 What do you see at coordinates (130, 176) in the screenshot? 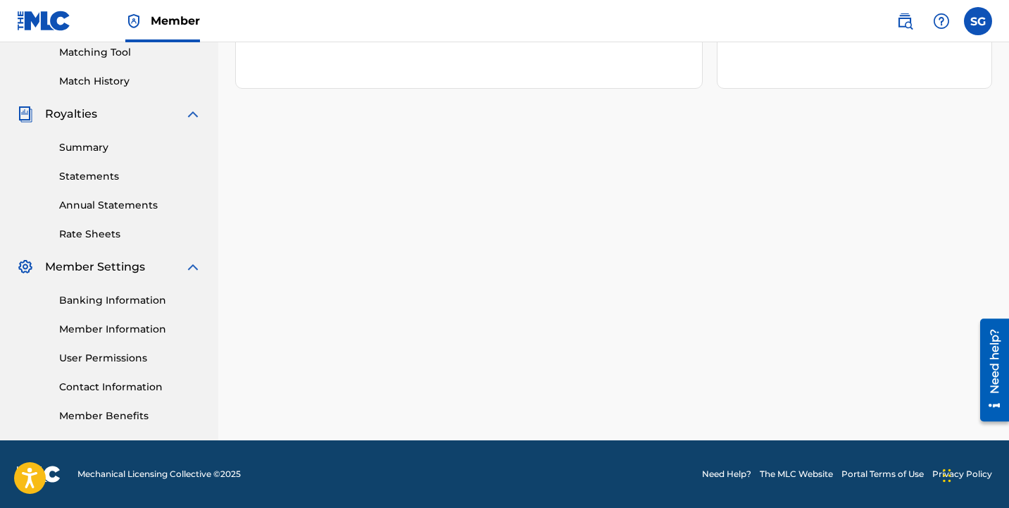
I see `a: Statements` at bounding box center [130, 176].